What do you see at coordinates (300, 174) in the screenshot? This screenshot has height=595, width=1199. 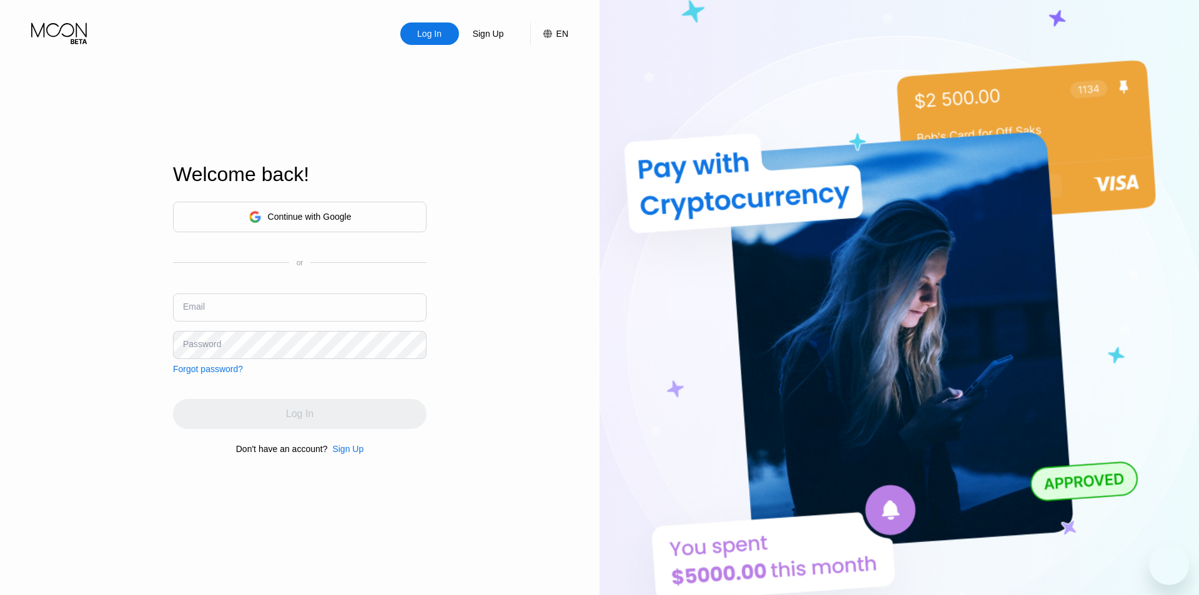 I see `div: Welcome back!` at bounding box center [300, 174].